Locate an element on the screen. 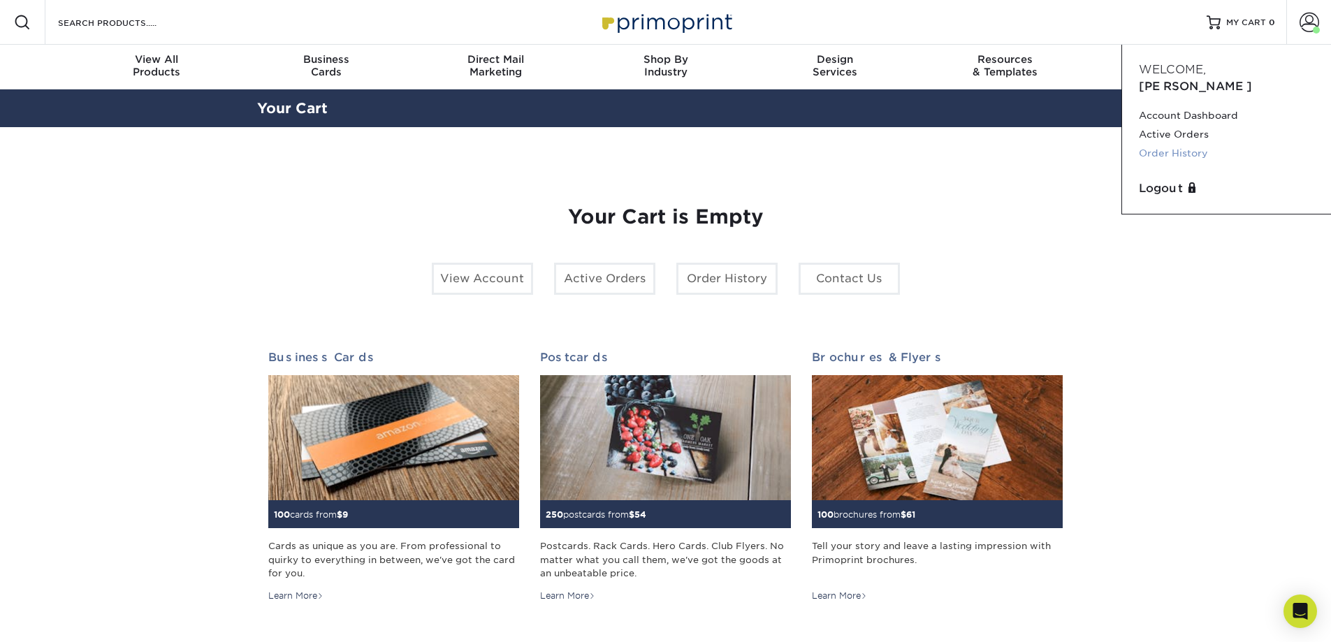 This screenshot has height=642, width=1331. a: Contact& Support is located at coordinates (1175, 67).